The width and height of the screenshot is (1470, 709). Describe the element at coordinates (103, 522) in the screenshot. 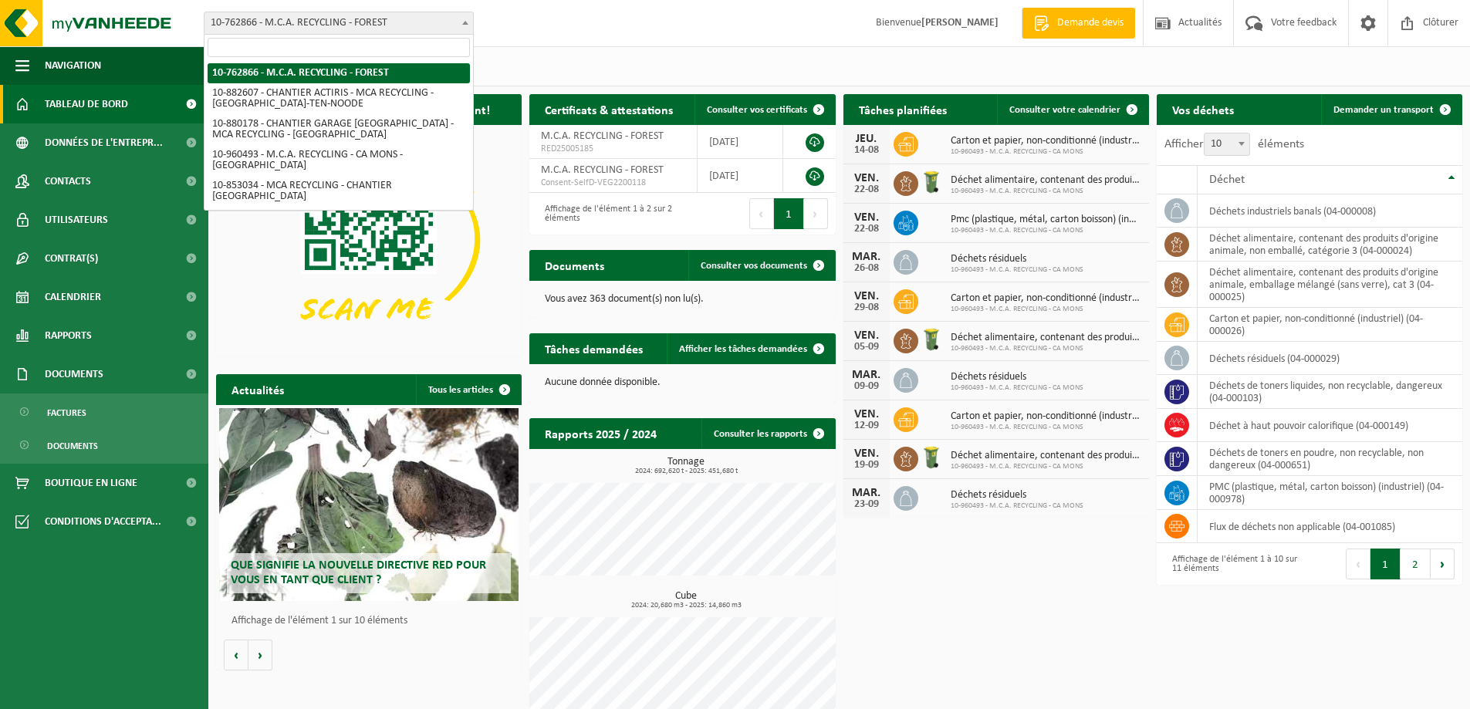

I see `span: Conditions d'accepta...` at that location.